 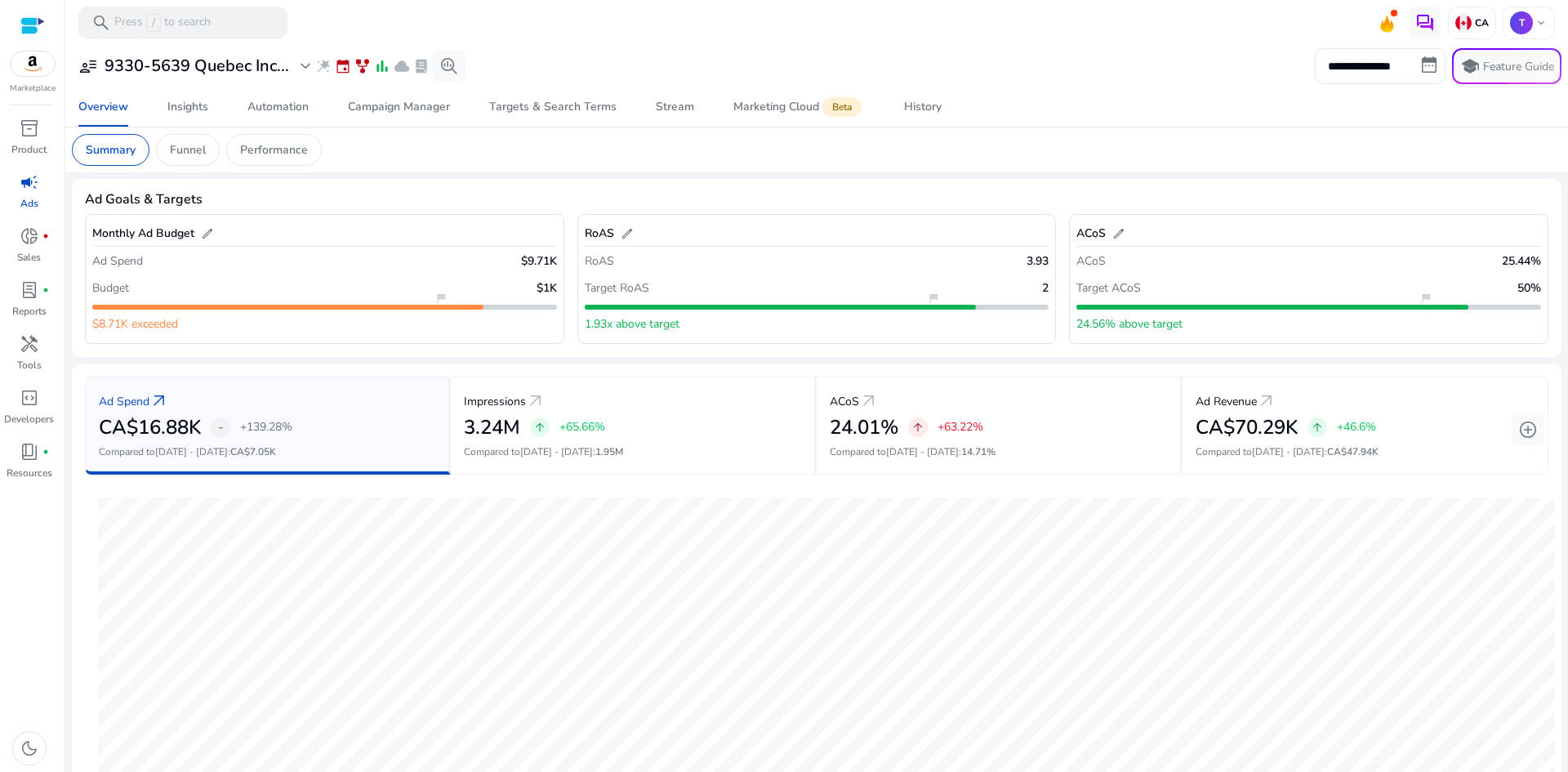 What do you see at coordinates (110, 287) in the screenshot?
I see `p: Budget` at bounding box center [110, 287].